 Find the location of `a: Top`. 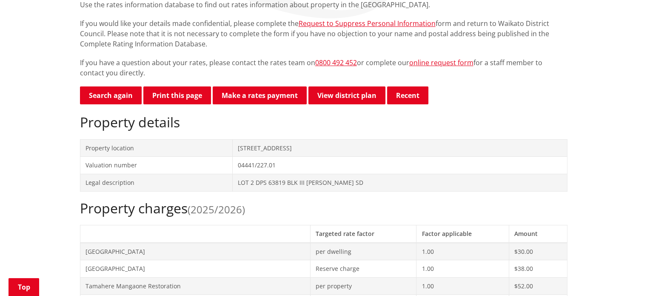

a: Top is located at coordinates (24, 287).